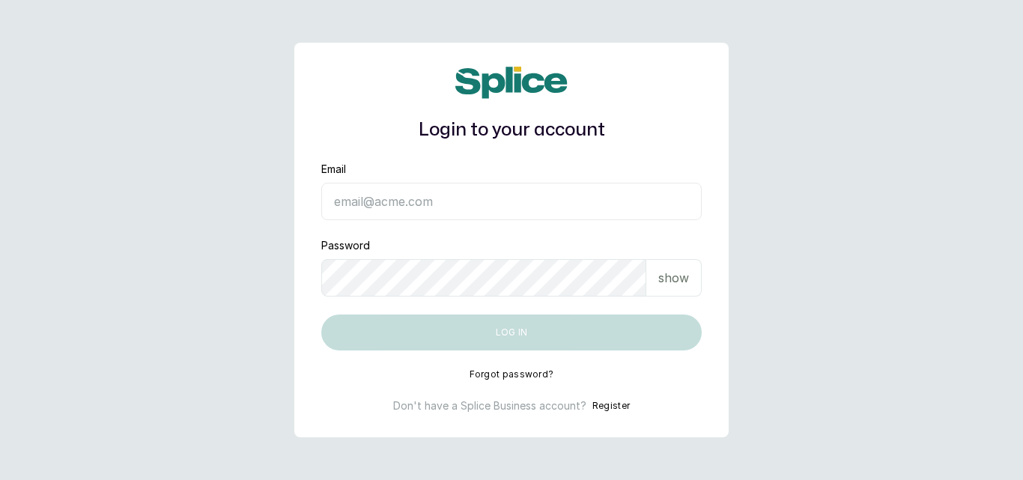  Describe the element at coordinates (345, 246) in the screenshot. I see `label: Password` at that location.